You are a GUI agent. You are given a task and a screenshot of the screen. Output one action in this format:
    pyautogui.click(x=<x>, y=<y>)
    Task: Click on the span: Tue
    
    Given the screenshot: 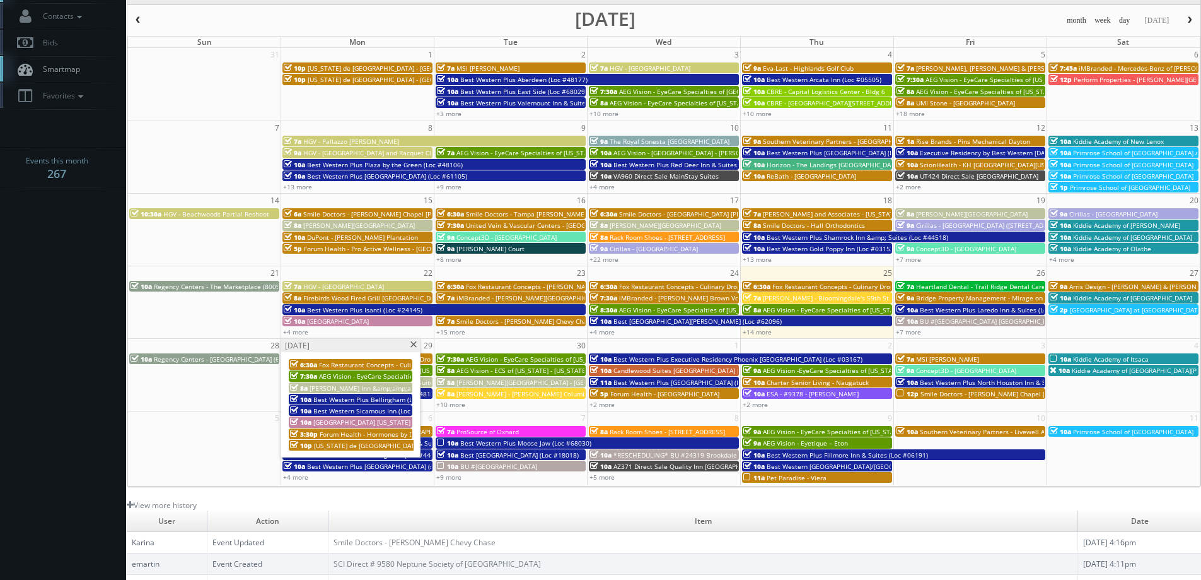 What is the action you would take?
    pyautogui.click(x=511, y=42)
    